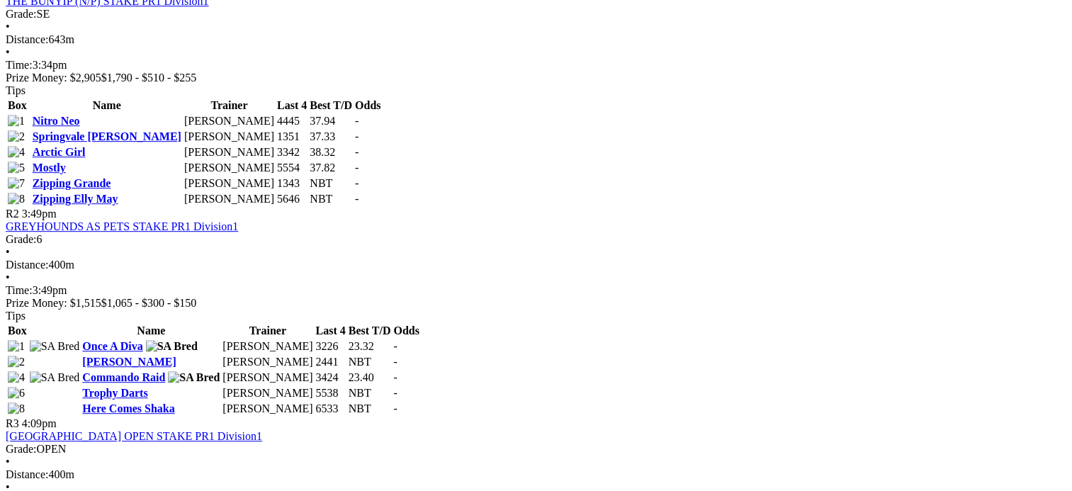  What do you see at coordinates (331, 152) in the screenshot?
I see `td: 38.32` at bounding box center [331, 152].